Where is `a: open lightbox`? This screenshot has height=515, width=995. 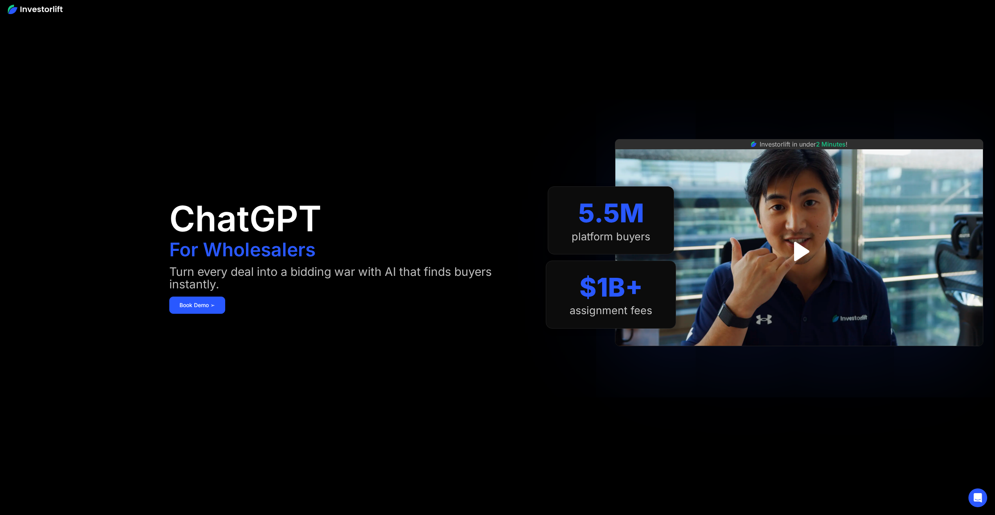
a: open lightbox is located at coordinates (799, 251).